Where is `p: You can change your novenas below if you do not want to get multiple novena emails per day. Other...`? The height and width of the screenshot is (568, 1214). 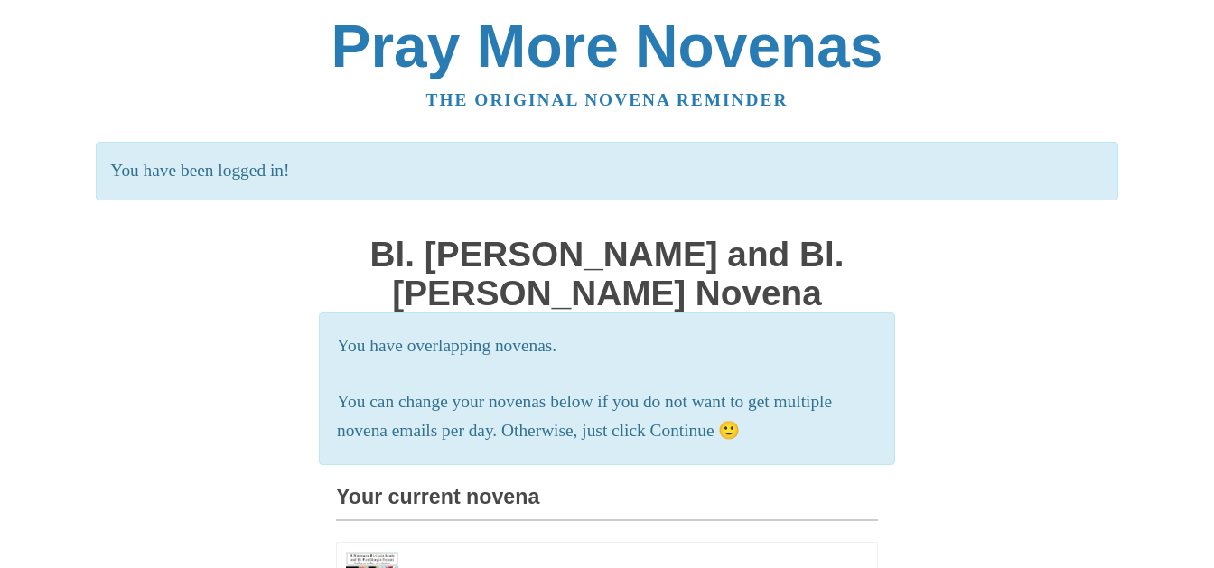 p: You can change your novenas below if you do not want to get multiple novena emails per day. Other... is located at coordinates (607, 417).